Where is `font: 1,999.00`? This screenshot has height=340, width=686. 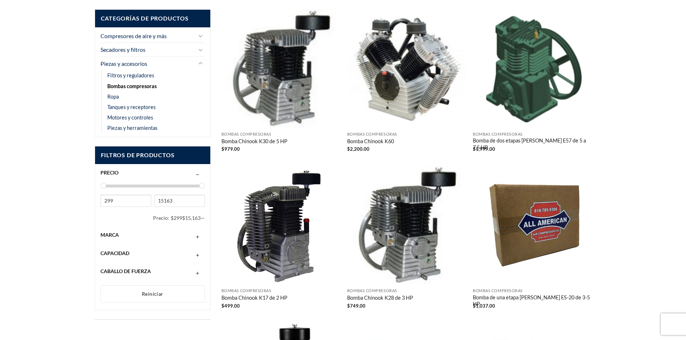 font: 1,999.00 is located at coordinates (485, 149).